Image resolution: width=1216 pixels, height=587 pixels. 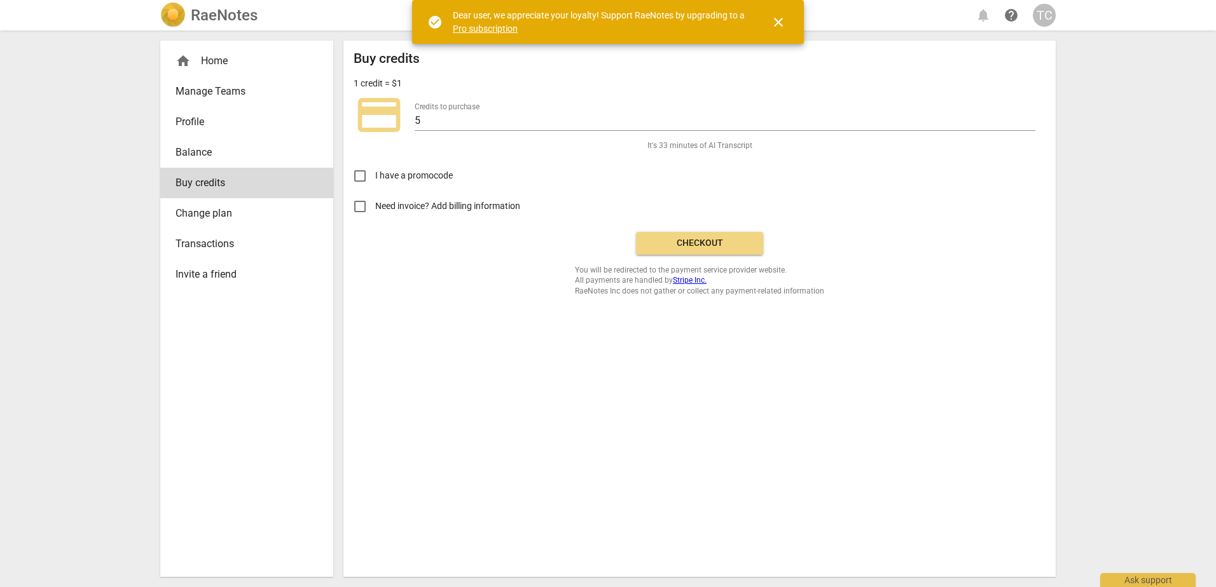 What do you see at coordinates (387, 58) in the screenshot?
I see `h2: Buy credits` at bounding box center [387, 58].